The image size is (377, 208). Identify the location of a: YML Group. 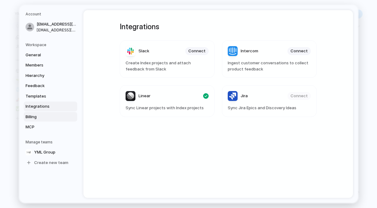
(51, 152).